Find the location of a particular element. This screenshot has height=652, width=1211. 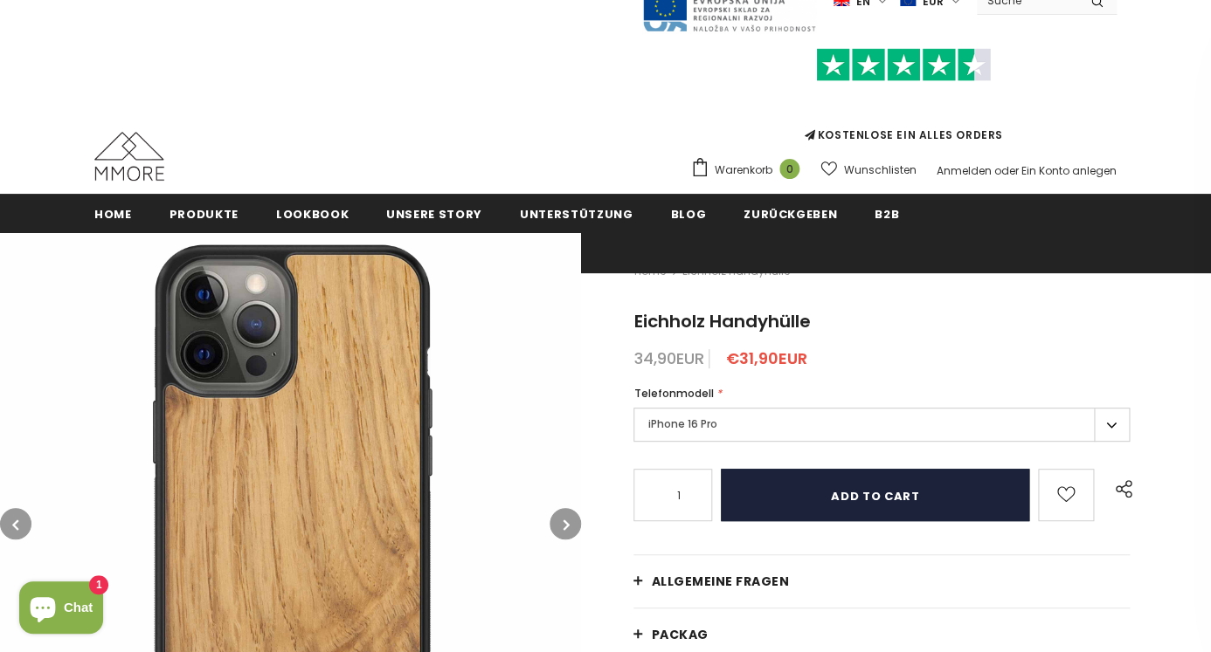

span: 0 is located at coordinates (789, 169).